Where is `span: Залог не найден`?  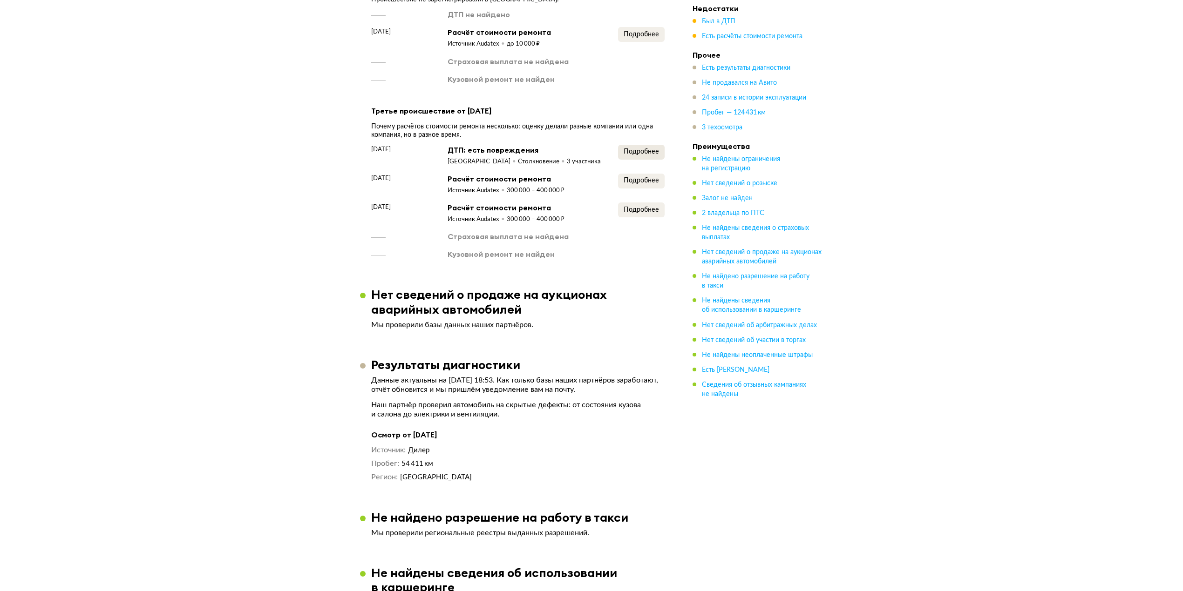
span: Залог не найден is located at coordinates (727, 198).